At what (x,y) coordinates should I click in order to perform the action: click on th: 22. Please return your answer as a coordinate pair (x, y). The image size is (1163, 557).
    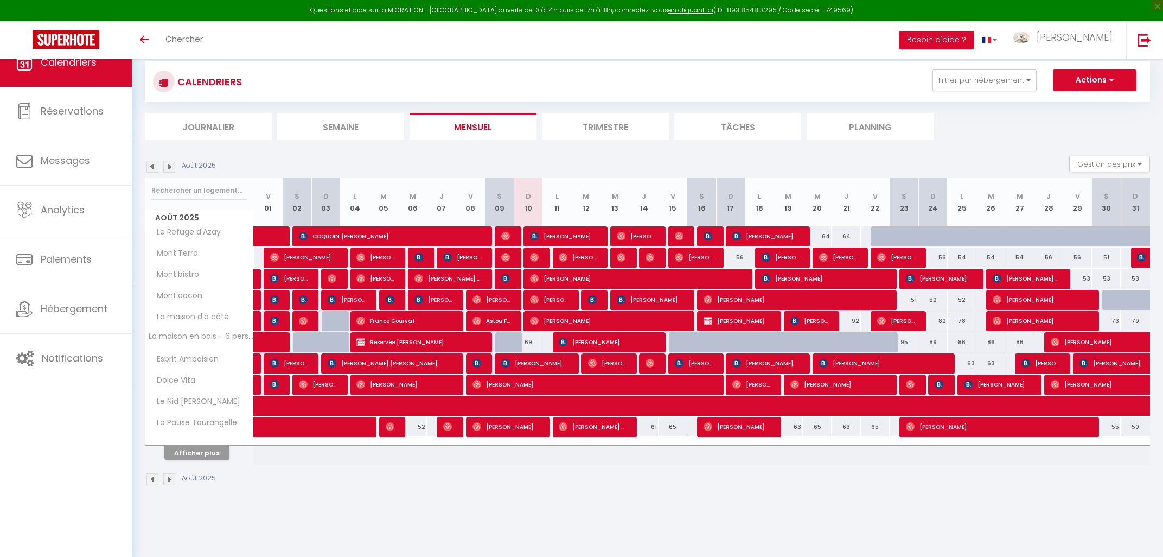
    Looking at the image, I should click on (875, 202).